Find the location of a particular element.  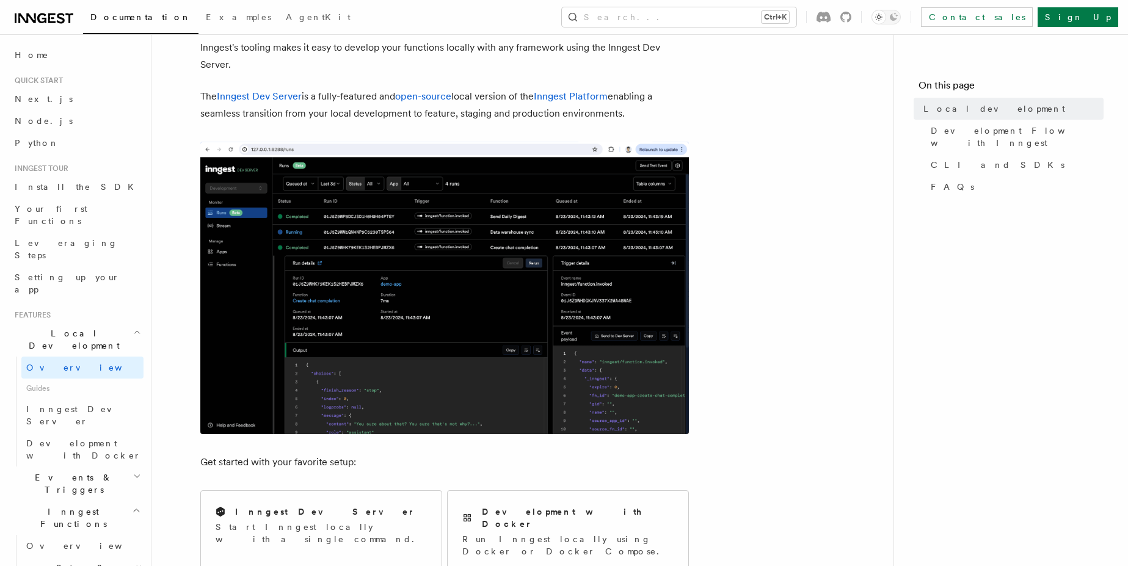

p: Run Inngest locally using Docker or Docker Compose. is located at coordinates (568, 545).